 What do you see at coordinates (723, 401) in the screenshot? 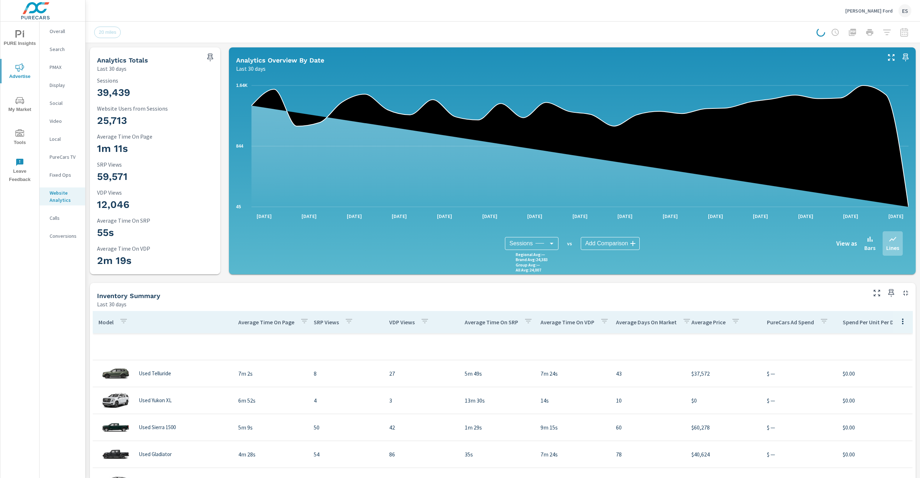
I see `p: $0` at bounding box center [723, 401].